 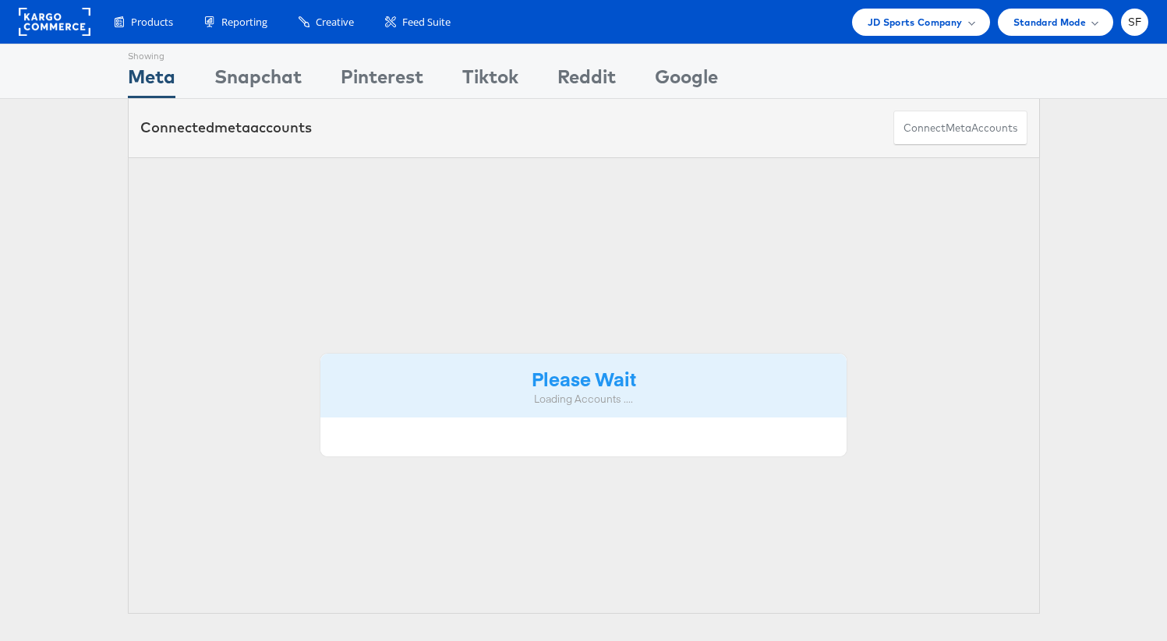 What do you see at coordinates (1049, 22) in the screenshot?
I see `span: Standard Mode` at bounding box center [1049, 22].